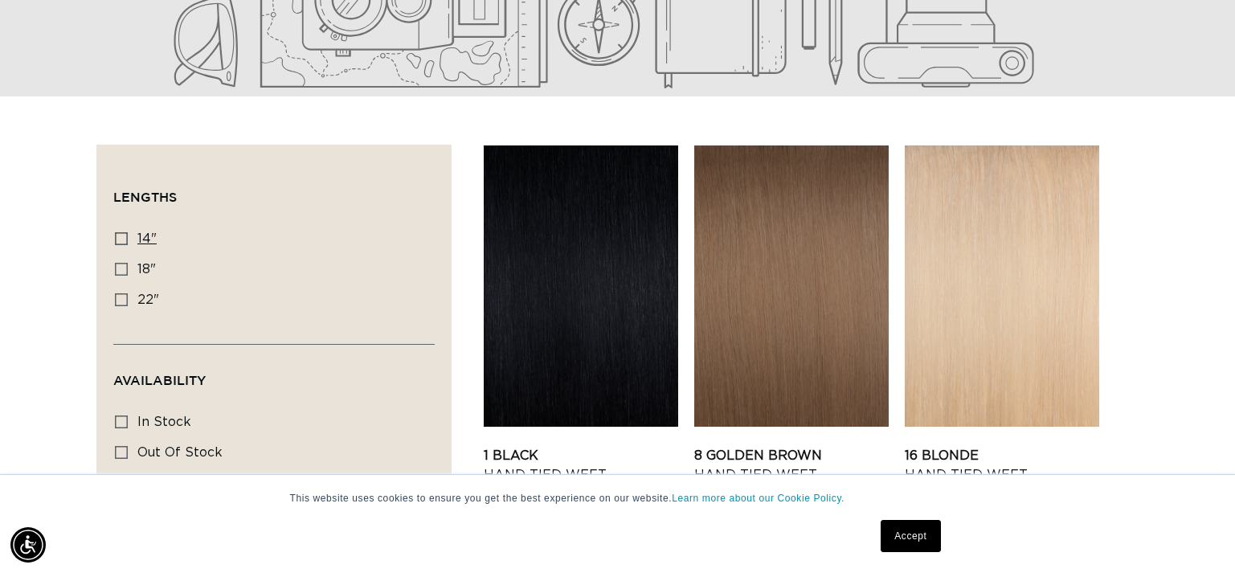 This screenshot has width=1235, height=573. I want to click on p: This website uses cookies to ensure you get the best experience on our website., so click(618, 498).